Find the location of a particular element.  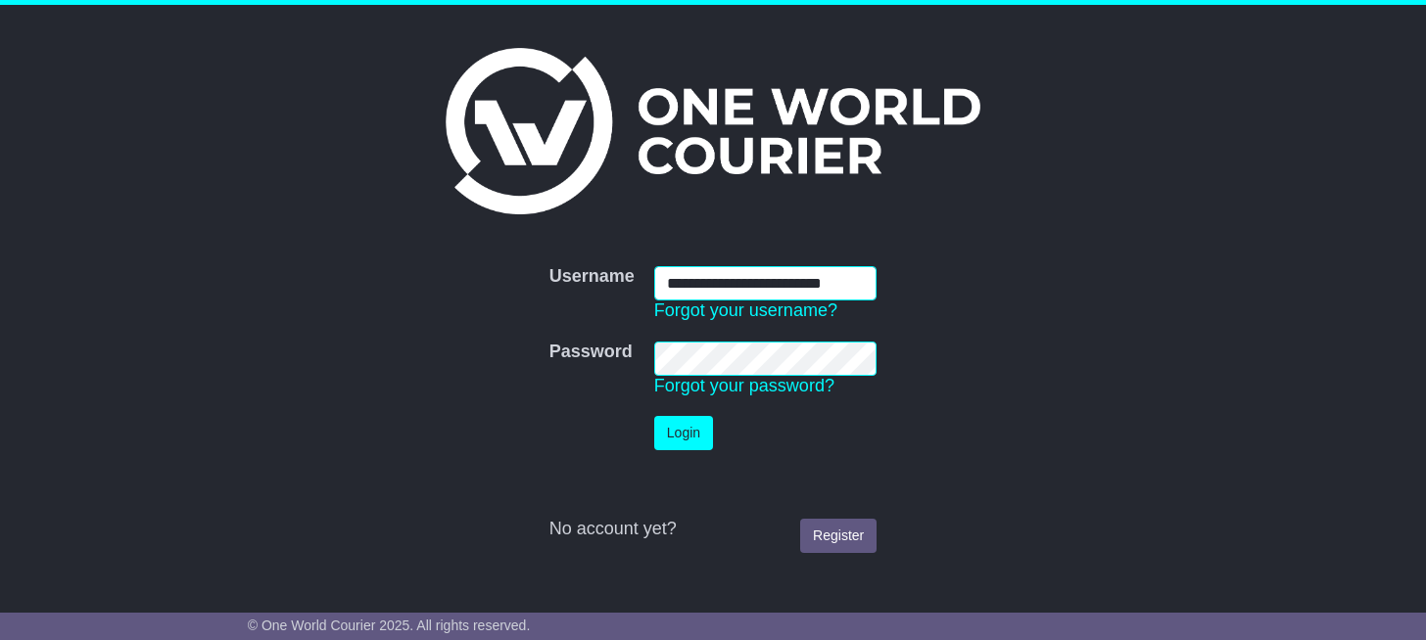

a: Forgot your username? is located at coordinates (745, 310).